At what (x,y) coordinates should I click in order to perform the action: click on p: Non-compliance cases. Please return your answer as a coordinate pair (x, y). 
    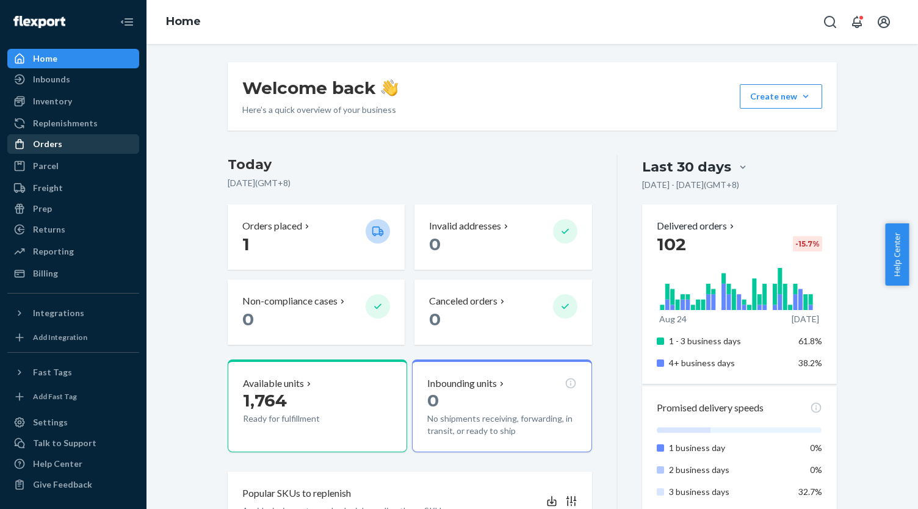
    Looking at the image, I should click on (290, 301).